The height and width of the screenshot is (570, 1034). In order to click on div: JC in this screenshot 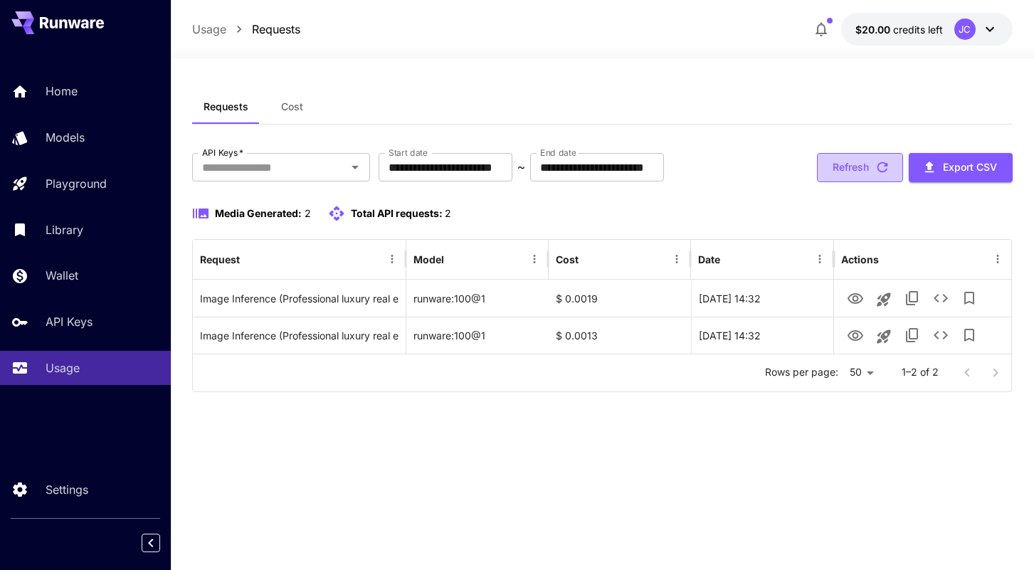, I will do `click(965, 29)`.